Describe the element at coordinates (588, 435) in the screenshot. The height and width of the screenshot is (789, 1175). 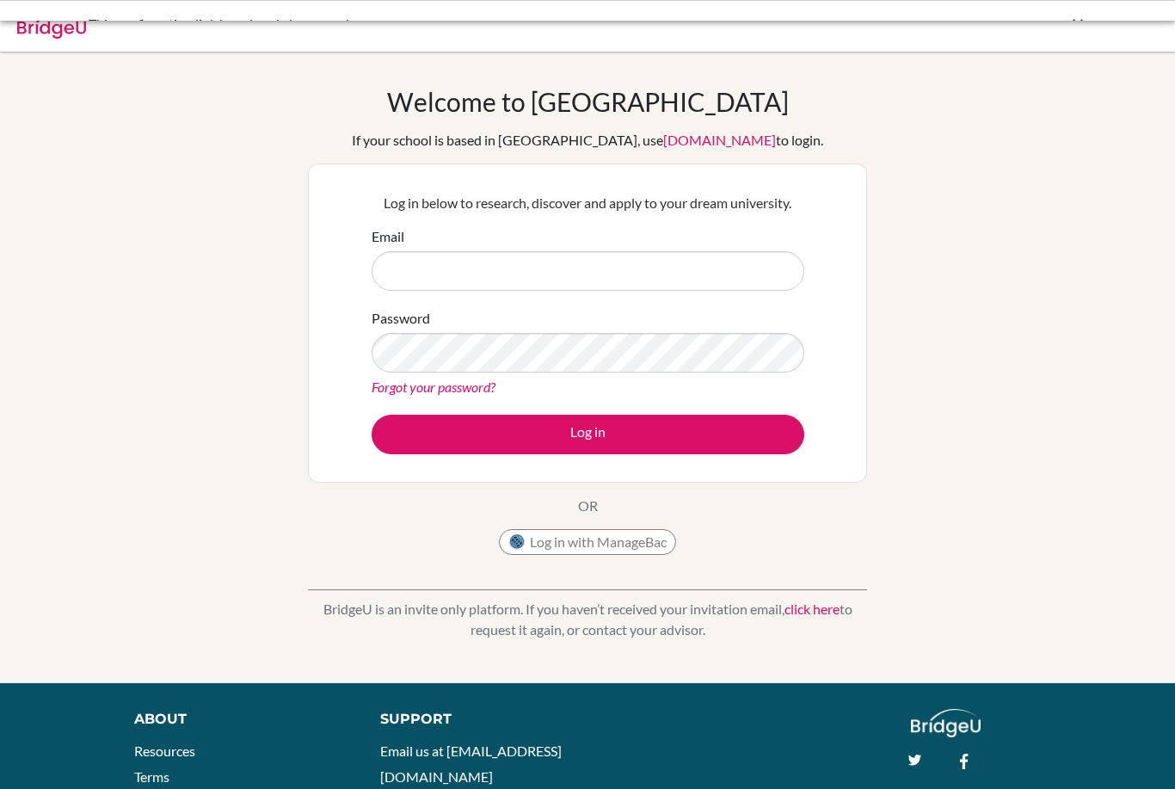
I see `button: Log in` at that location.